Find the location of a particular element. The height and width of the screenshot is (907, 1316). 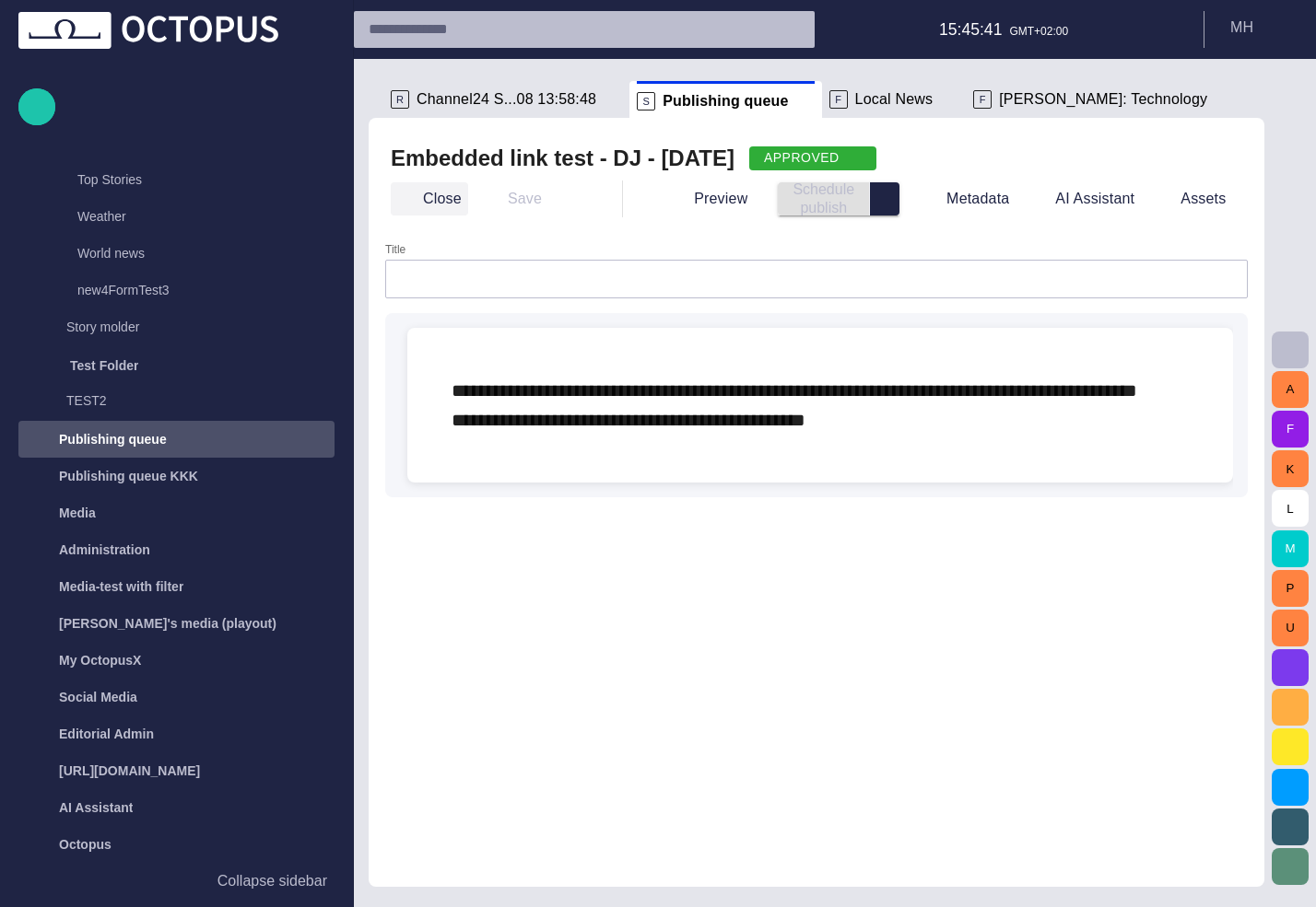

div: Octopus is located at coordinates (176, 844).